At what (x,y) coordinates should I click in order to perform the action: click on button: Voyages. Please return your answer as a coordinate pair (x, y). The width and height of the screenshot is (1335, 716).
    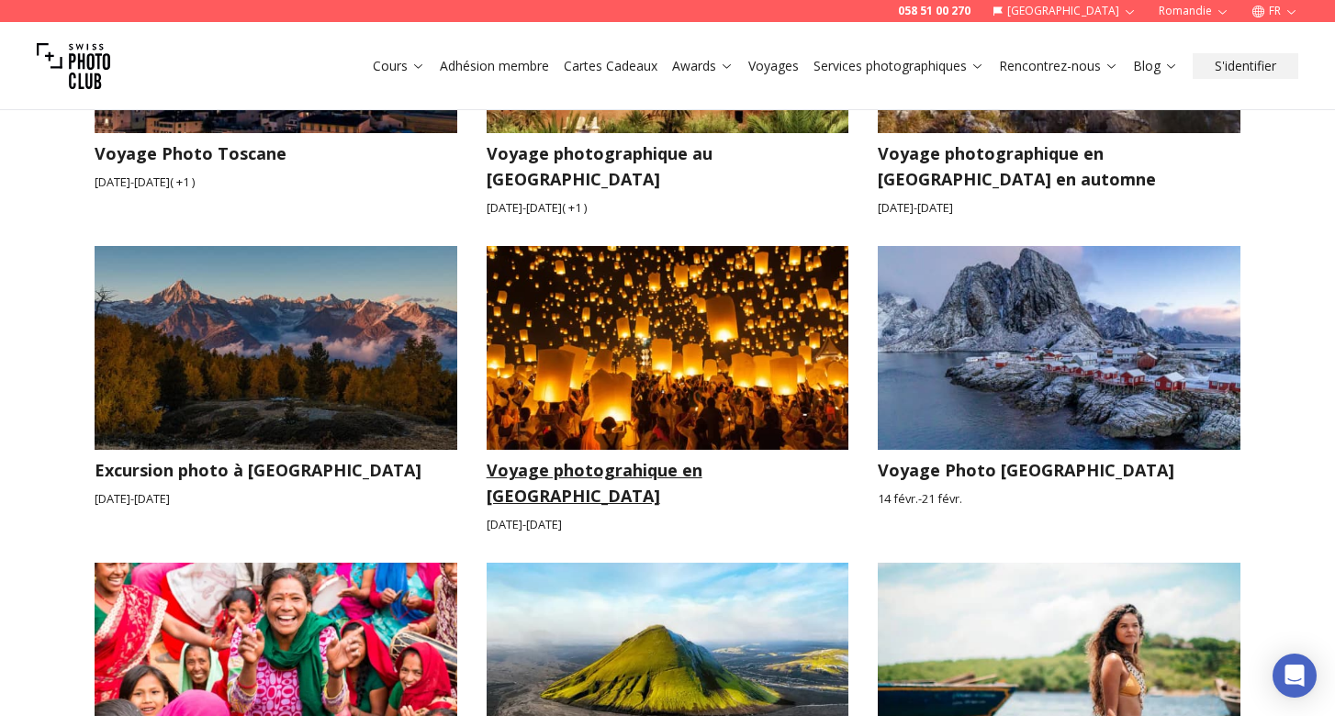
    Looking at the image, I should click on (773, 66).